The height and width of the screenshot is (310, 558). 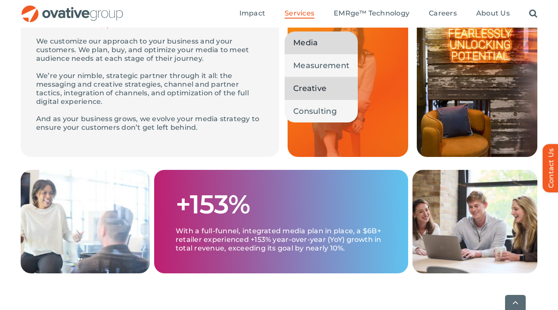 What do you see at coordinates (150, 89) in the screenshot?
I see `p: We’re your nimble, strategic partner through it all: the messaging and creative strategies, chann...` at bounding box center [150, 89].